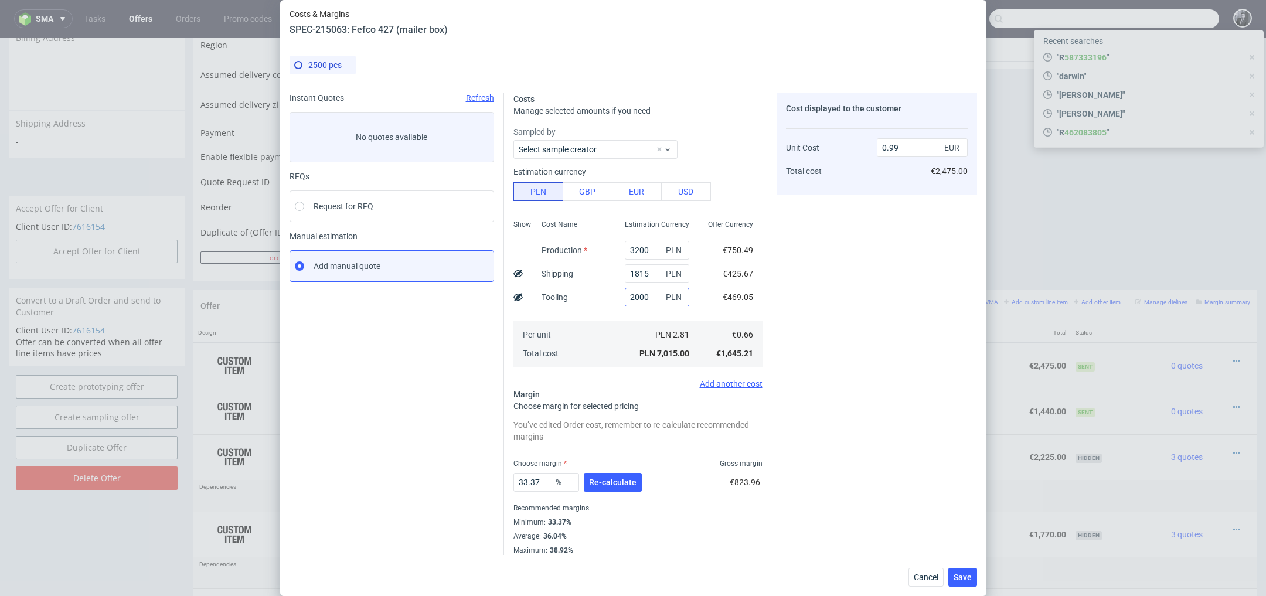 The height and width of the screenshot is (596, 1266). I want to click on span: €0.66, so click(743, 335).